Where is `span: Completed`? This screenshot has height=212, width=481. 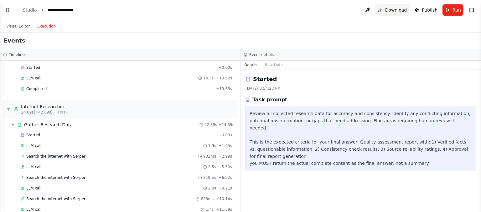
span: Completed is located at coordinates (36, 89).